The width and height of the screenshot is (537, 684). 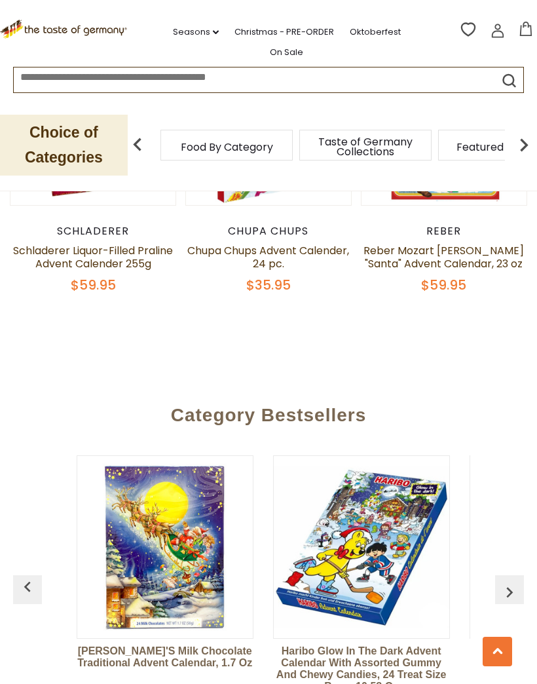 I want to click on div: Schladerer, so click(x=93, y=231).